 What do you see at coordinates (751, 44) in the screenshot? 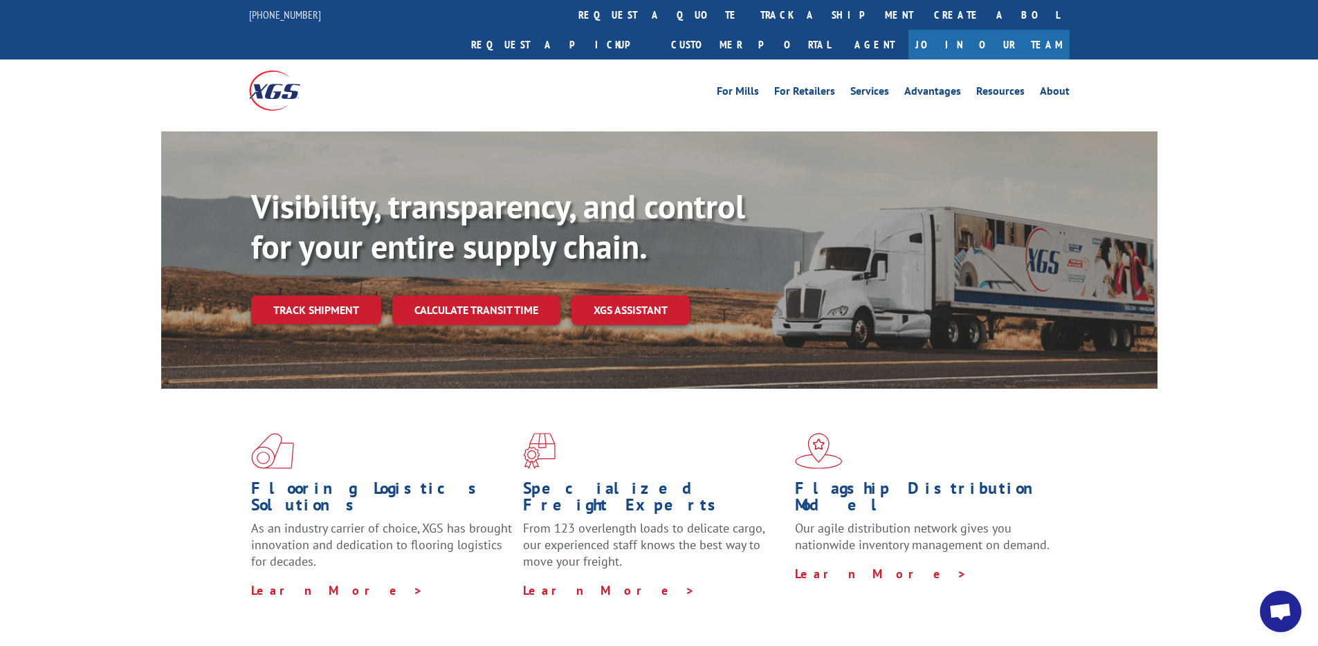
I see `a: Customer Portal` at bounding box center [751, 44].